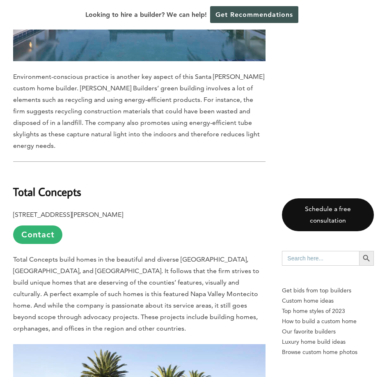 The height and width of the screenshot is (377, 387). What do you see at coordinates (328, 352) in the screenshot?
I see `p: Browse custom home photos` at bounding box center [328, 352].